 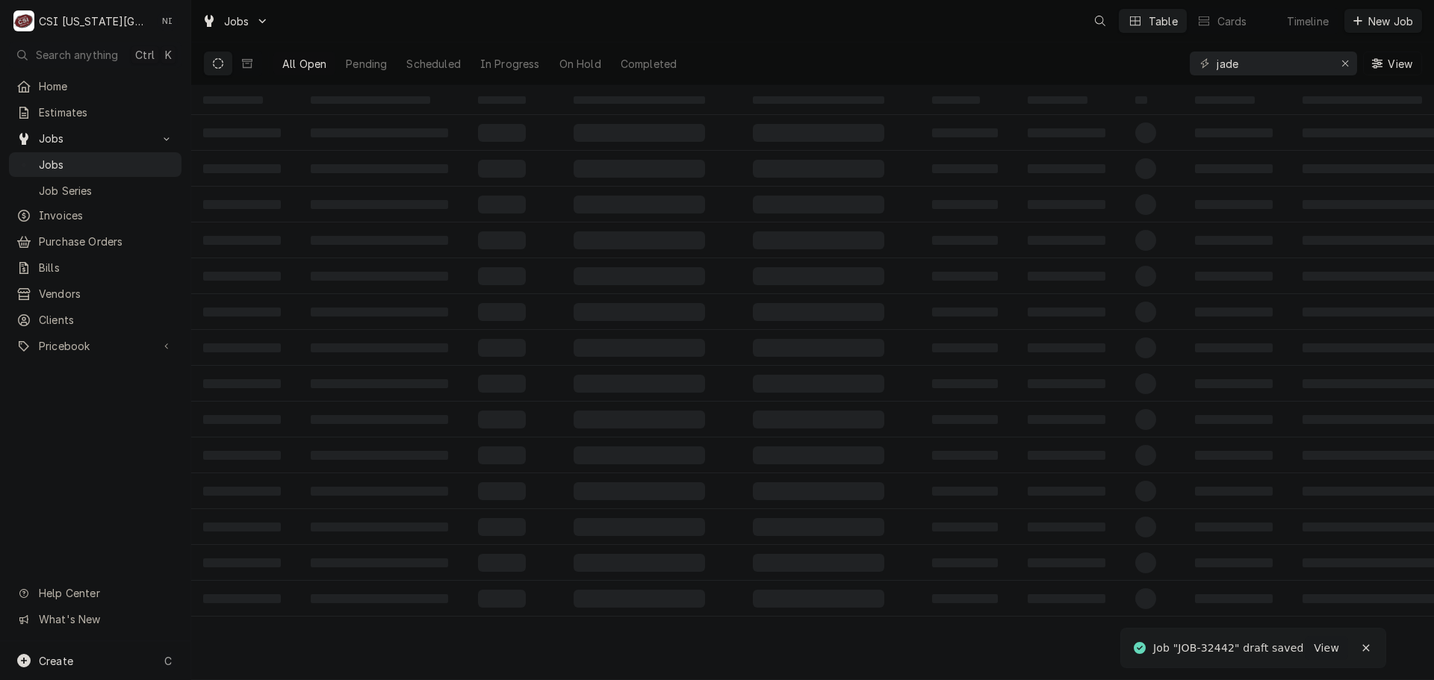 I want to click on a: Home, so click(x=95, y=86).